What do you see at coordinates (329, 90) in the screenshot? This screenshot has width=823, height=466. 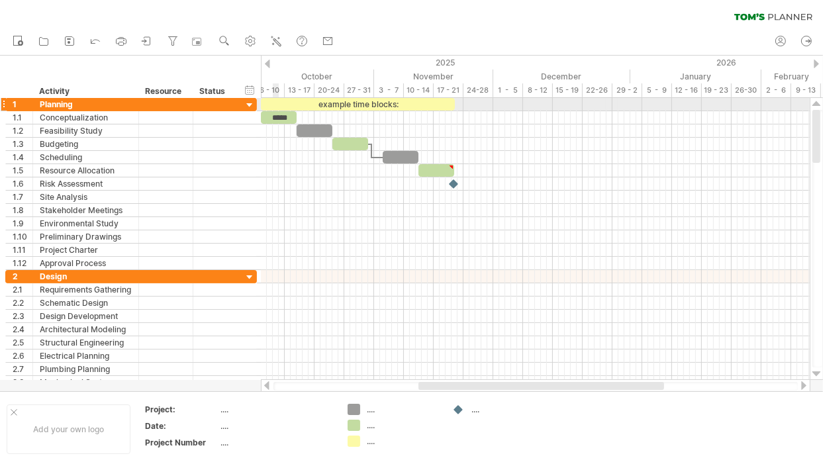 I see `div: 20-24` at bounding box center [329, 90].